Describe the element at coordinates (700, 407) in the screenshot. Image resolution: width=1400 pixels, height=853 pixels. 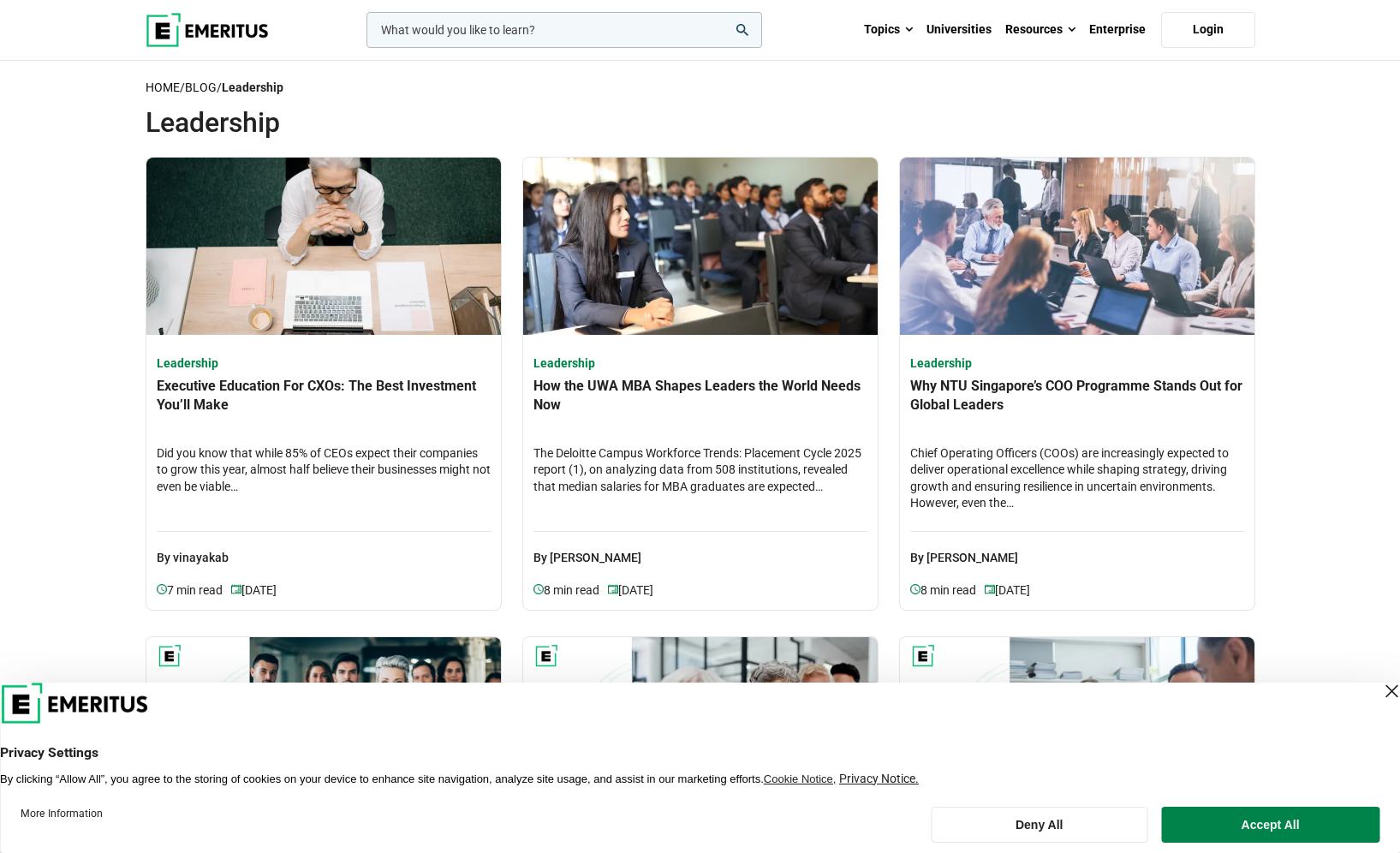
I see `h4: How the UWA MBA Shapes Leaders the World Needs Now` at that location.